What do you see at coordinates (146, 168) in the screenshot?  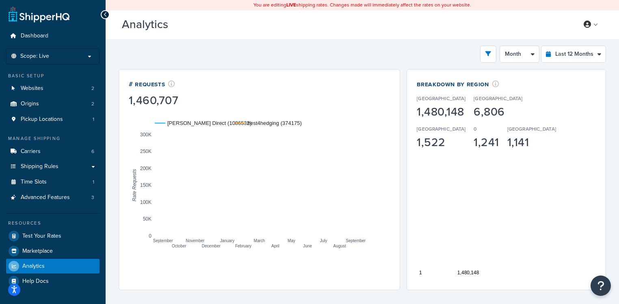 I see `text: 200K` at bounding box center [146, 168].